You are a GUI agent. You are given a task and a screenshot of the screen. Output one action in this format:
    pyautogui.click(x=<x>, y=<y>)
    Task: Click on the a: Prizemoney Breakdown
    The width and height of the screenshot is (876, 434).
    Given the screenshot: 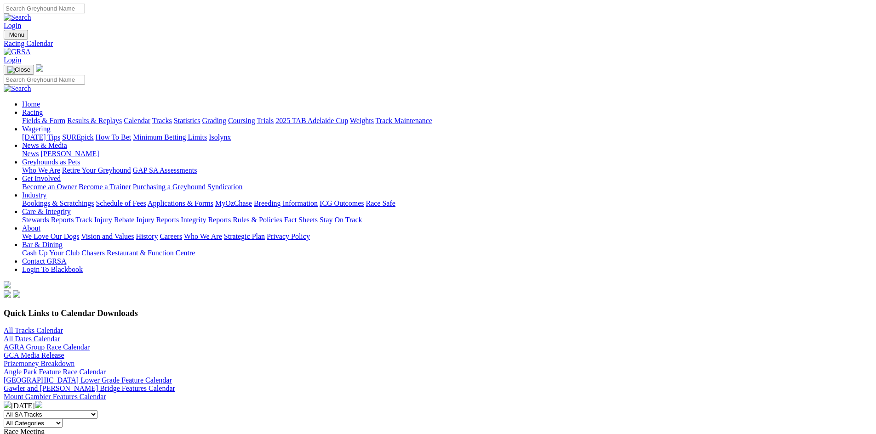 What is the action you would take?
    pyautogui.click(x=39, y=364)
    